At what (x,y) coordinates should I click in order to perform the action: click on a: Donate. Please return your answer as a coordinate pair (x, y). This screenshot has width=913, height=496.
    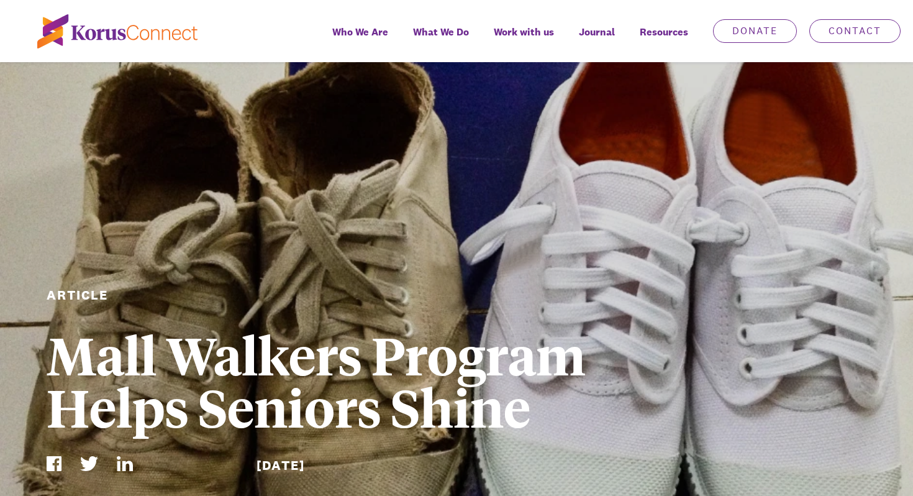
    Looking at the image, I should click on (755, 31).